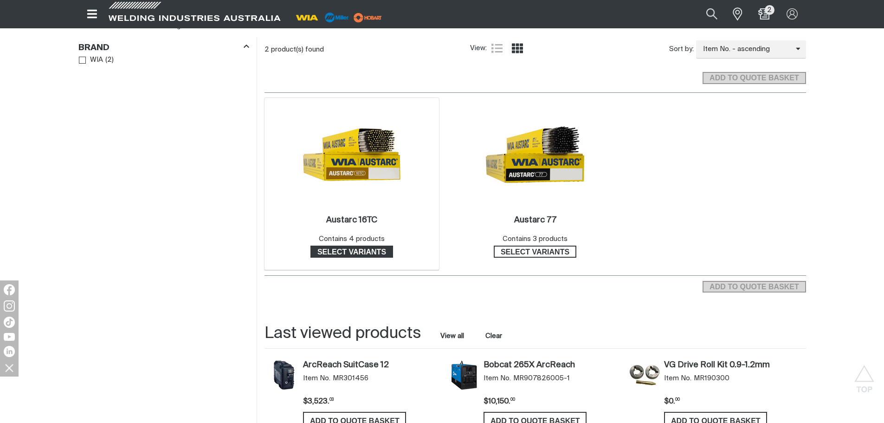  I want to click on img: VG Drive Roll Kit 0.9-1.2mm, so click(645, 375).